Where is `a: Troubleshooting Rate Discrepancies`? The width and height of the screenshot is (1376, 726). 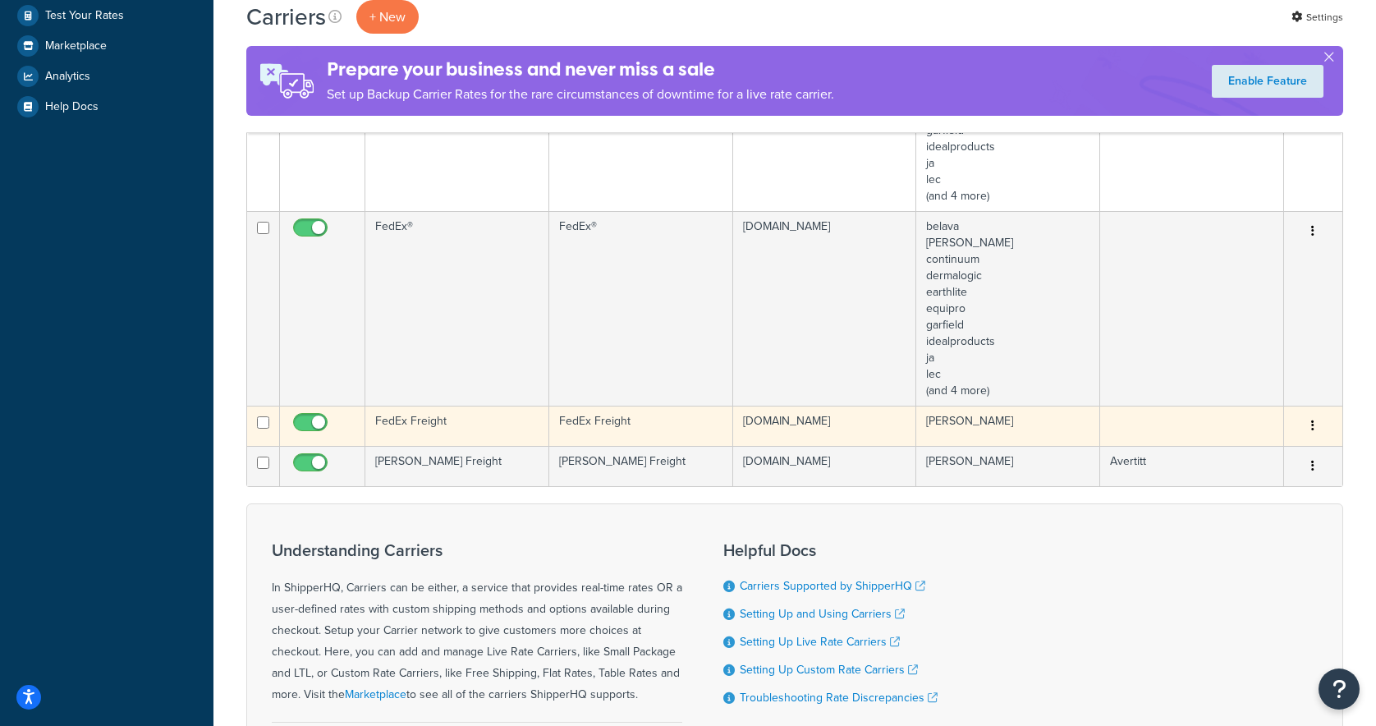 a: Troubleshooting Rate Discrepancies is located at coordinates (838, 697).